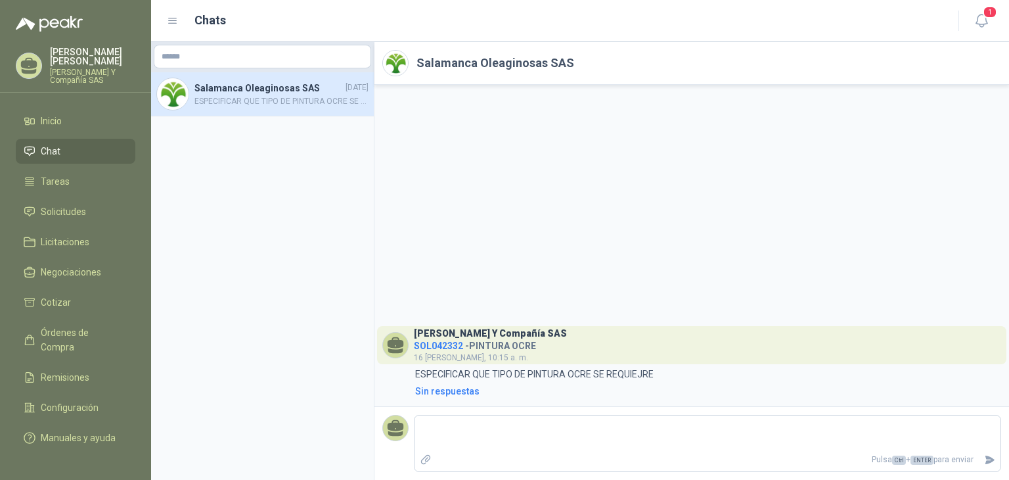 This screenshot has width=1009, height=480. What do you see at coordinates (269, 88) in the screenshot?
I see `h4: Salamanca Oleaginosas SAS` at bounding box center [269, 88].